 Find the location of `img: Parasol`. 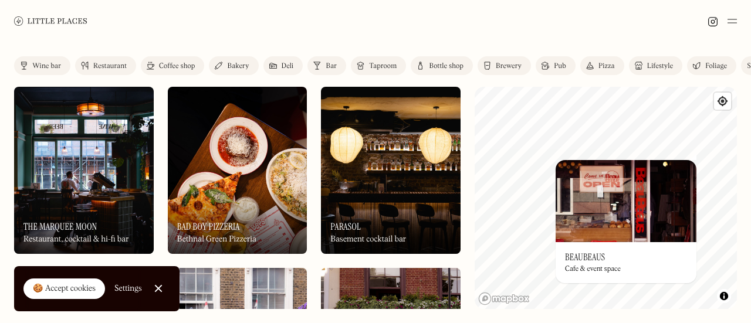

img: Parasol is located at coordinates (391, 170).